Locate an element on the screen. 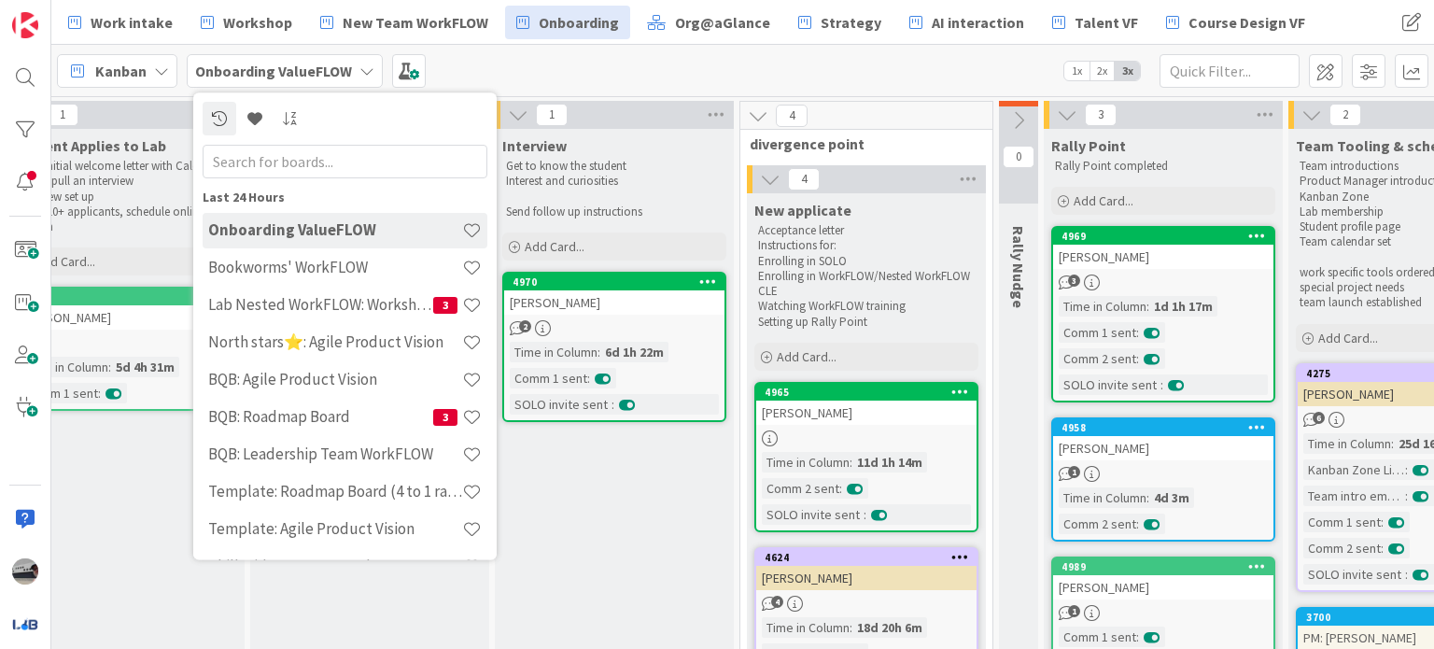 Image resolution: width=1434 pixels, height=649 pixels. span: 2 is located at coordinates (1345, 115).